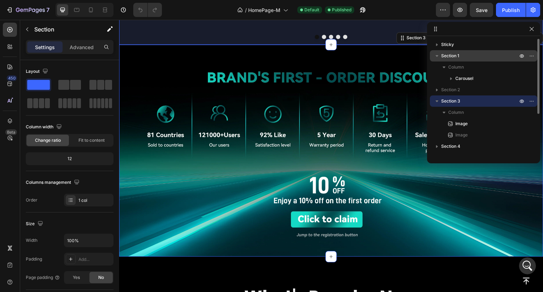  What do you see at coordinates (70, 159) in the screenshot?
I see `div: 12` at bounding box center [70, 159].